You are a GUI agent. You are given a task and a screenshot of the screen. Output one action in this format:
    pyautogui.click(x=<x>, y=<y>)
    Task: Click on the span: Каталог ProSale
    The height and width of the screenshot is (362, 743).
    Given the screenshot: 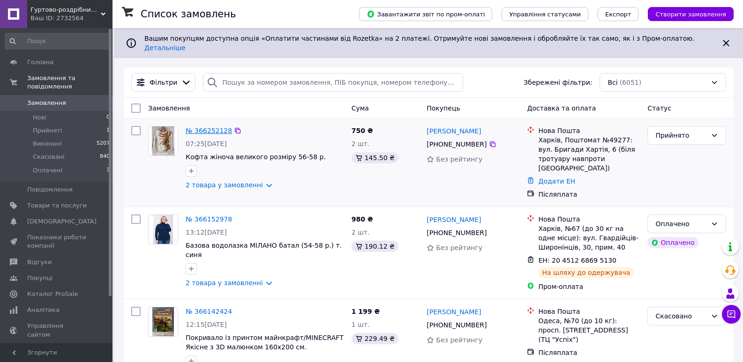 What is the action you would take?
    pyautogui.click(x=52, y=294)
    